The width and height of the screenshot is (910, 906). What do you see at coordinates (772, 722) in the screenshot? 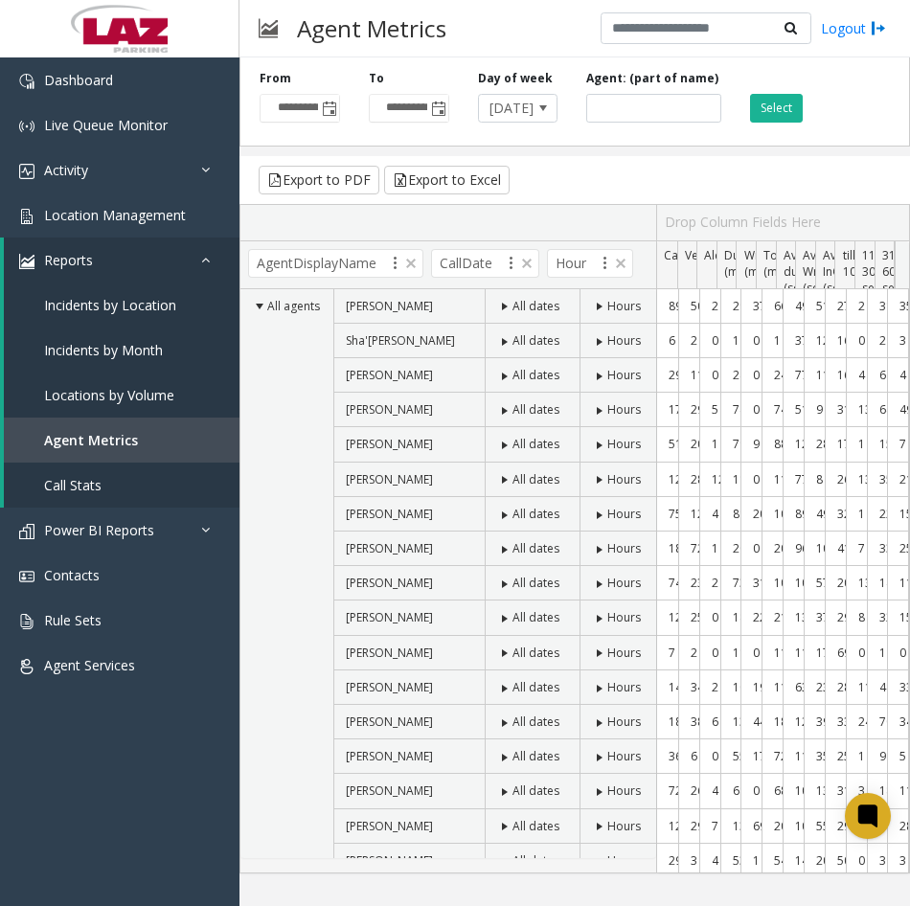
I see `td: 183` at bounding box center [772, 722].